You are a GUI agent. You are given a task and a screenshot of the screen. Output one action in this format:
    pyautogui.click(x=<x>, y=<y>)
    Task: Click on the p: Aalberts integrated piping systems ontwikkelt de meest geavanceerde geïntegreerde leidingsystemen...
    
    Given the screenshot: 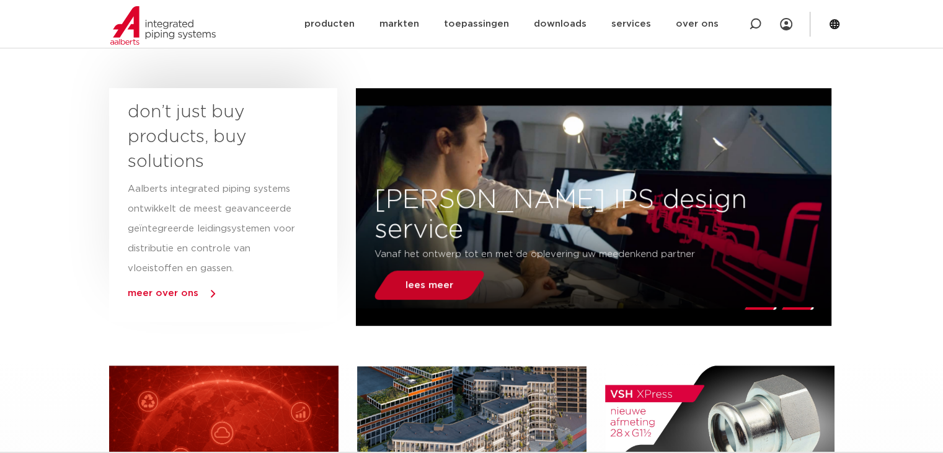 What is the action you would take?
    pyautogui.click(x=212, y=229)
    